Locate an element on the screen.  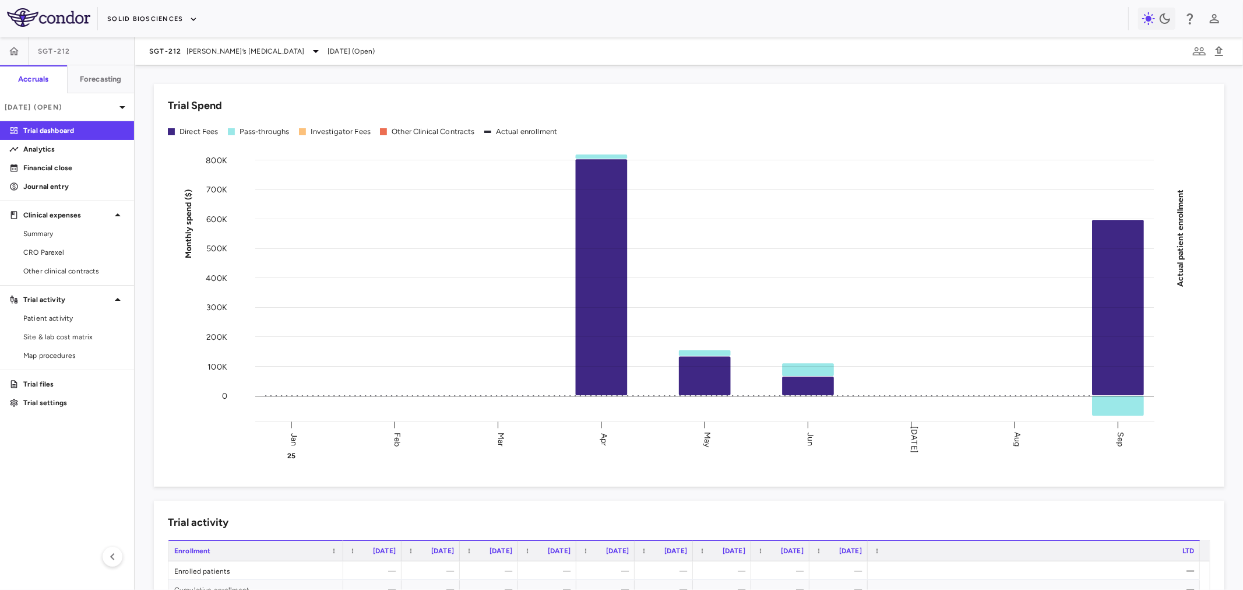
text: Jun is located at coordinates (811, 439).